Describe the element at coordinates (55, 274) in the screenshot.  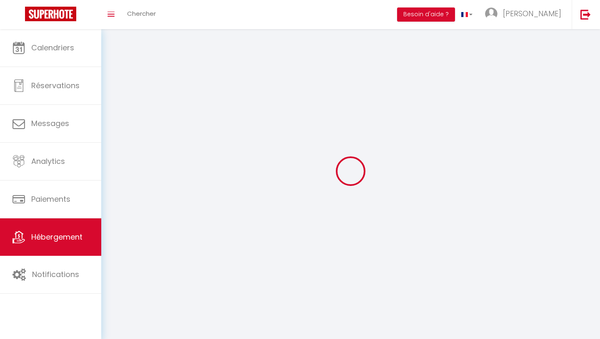
I see `span: Notifications` at that location.